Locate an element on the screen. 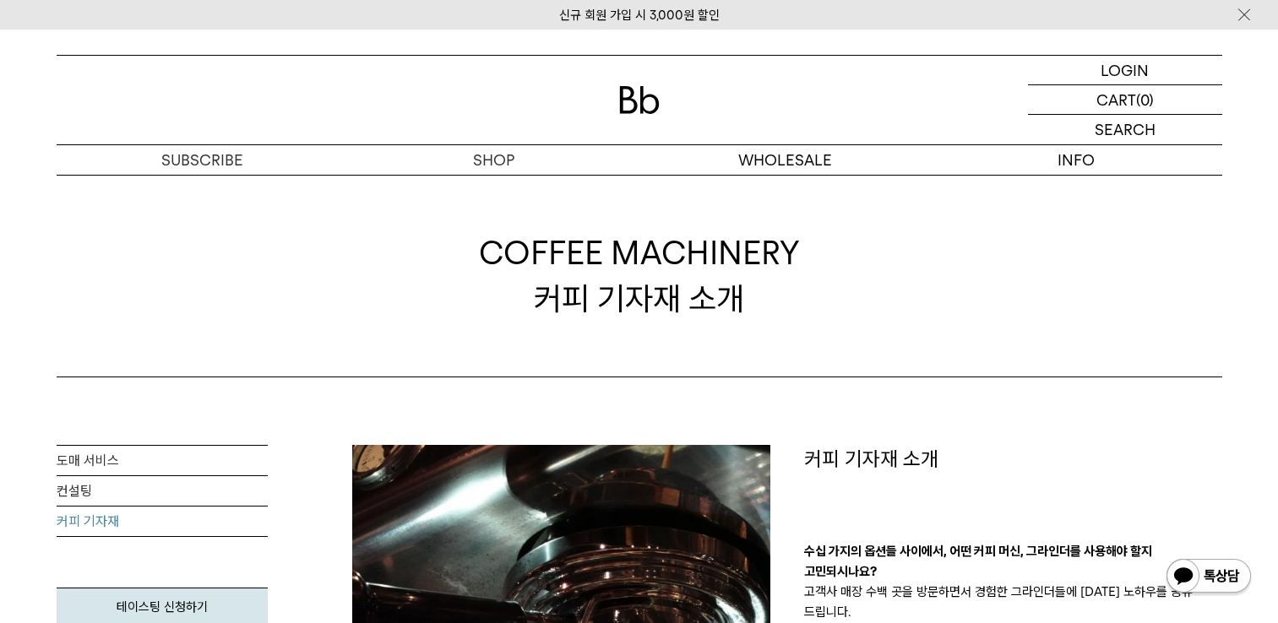 The width and height of the screenshot is (1278, 623). p: SHOP is located at coordinates (493, 160).